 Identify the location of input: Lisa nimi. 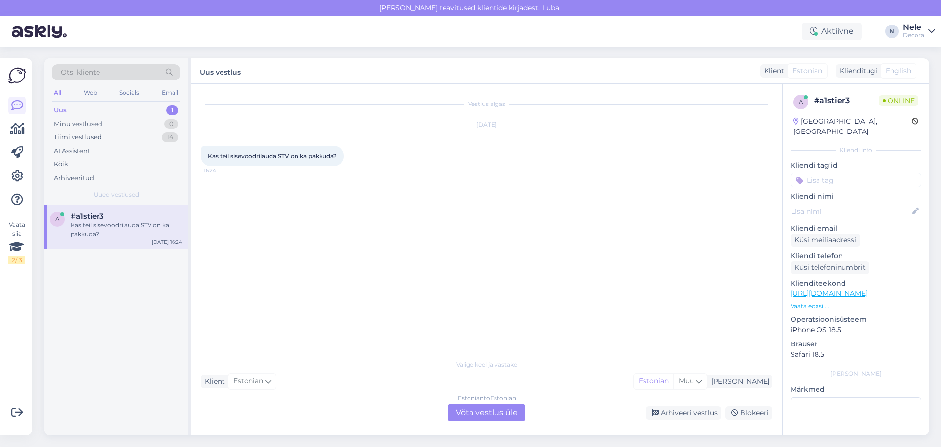
(850, 211).